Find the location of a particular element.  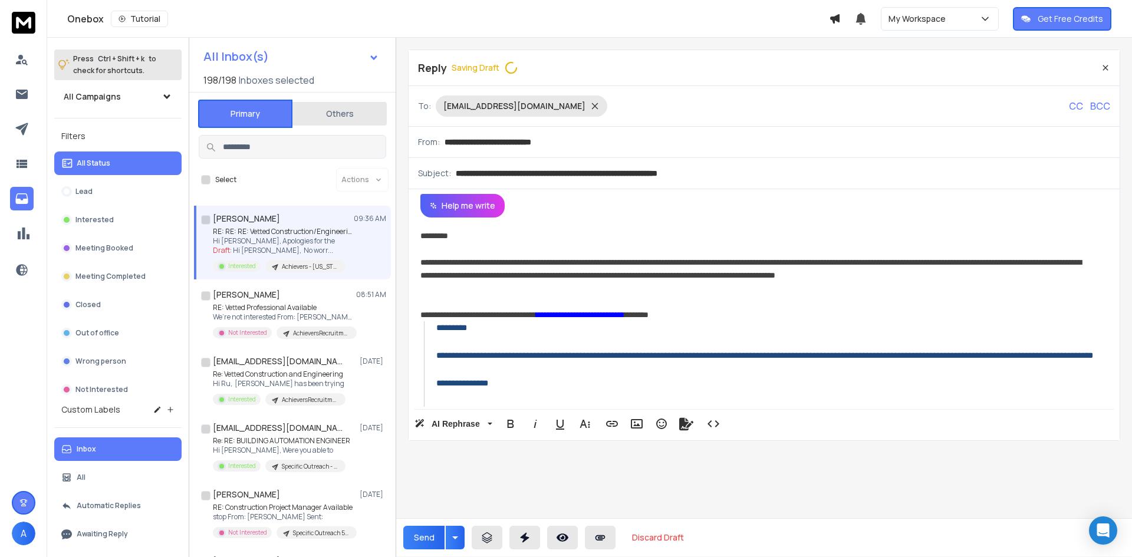

p: From: is located at coordinates (428, 142).